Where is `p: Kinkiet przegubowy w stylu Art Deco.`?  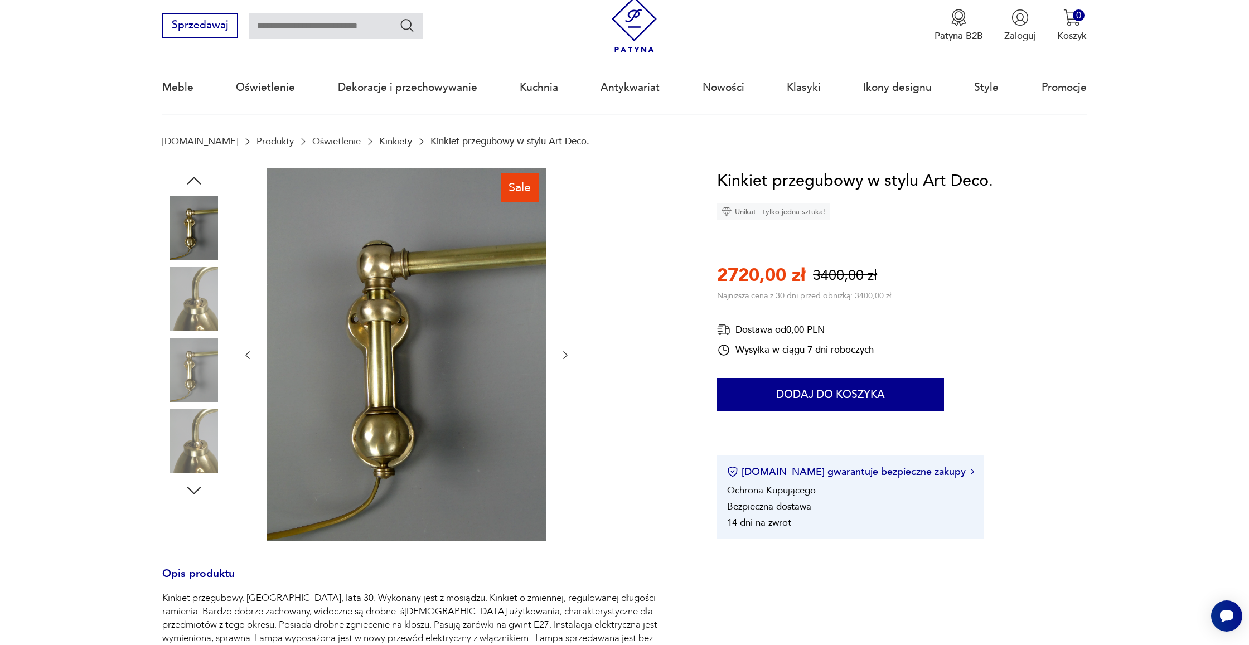 p: Kinkiet przegubowy w stylu Art Deco. is located at coordinates (510, 141).